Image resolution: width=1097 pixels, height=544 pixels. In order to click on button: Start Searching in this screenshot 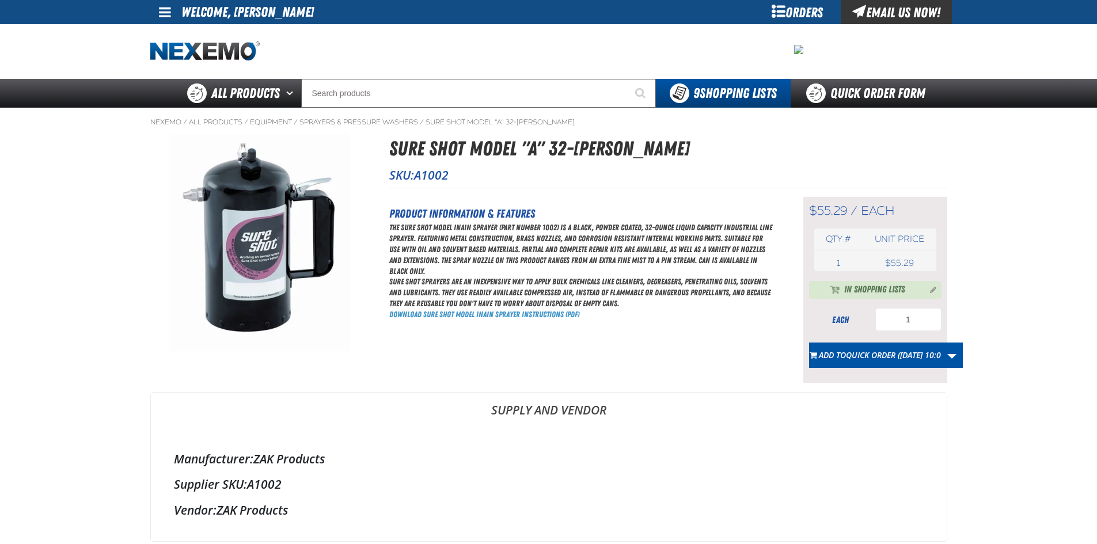, I will do `click(642, 93)`.